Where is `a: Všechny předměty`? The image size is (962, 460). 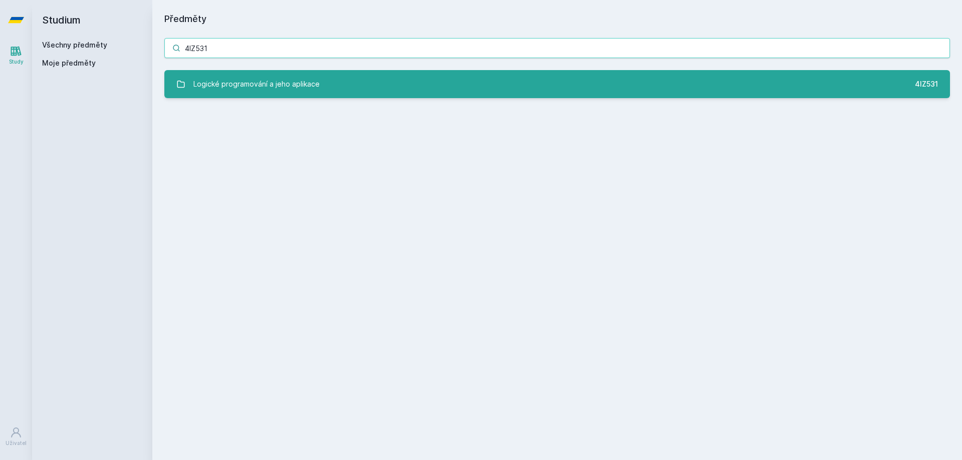
a: Všechny předměty is located at coordinates (75, 45).